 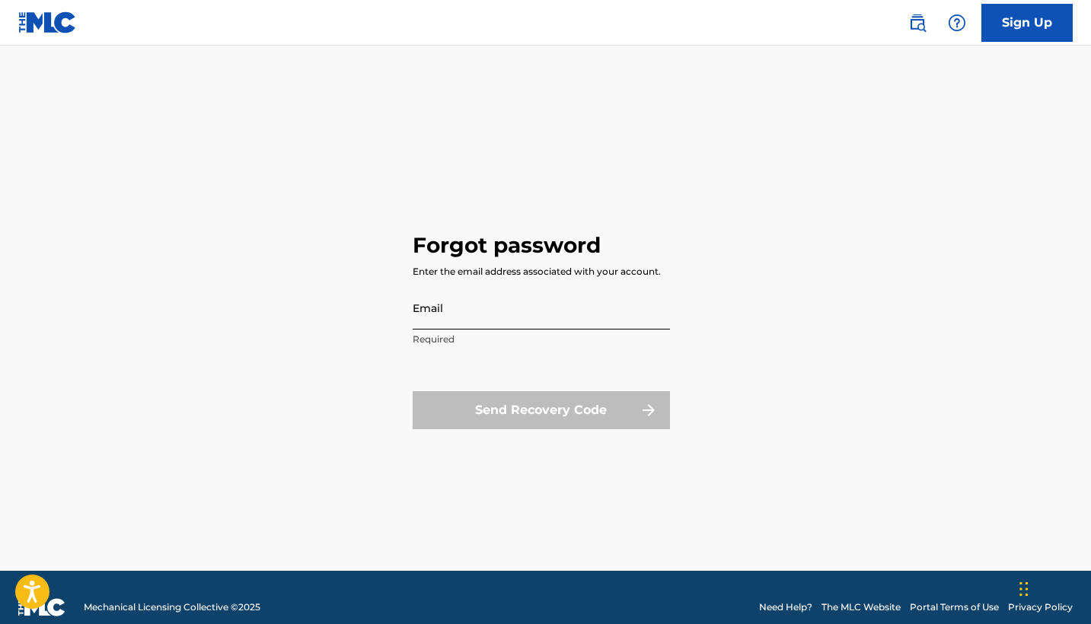 I want to click on a: Sign Up, so click(x=1027, y=23).